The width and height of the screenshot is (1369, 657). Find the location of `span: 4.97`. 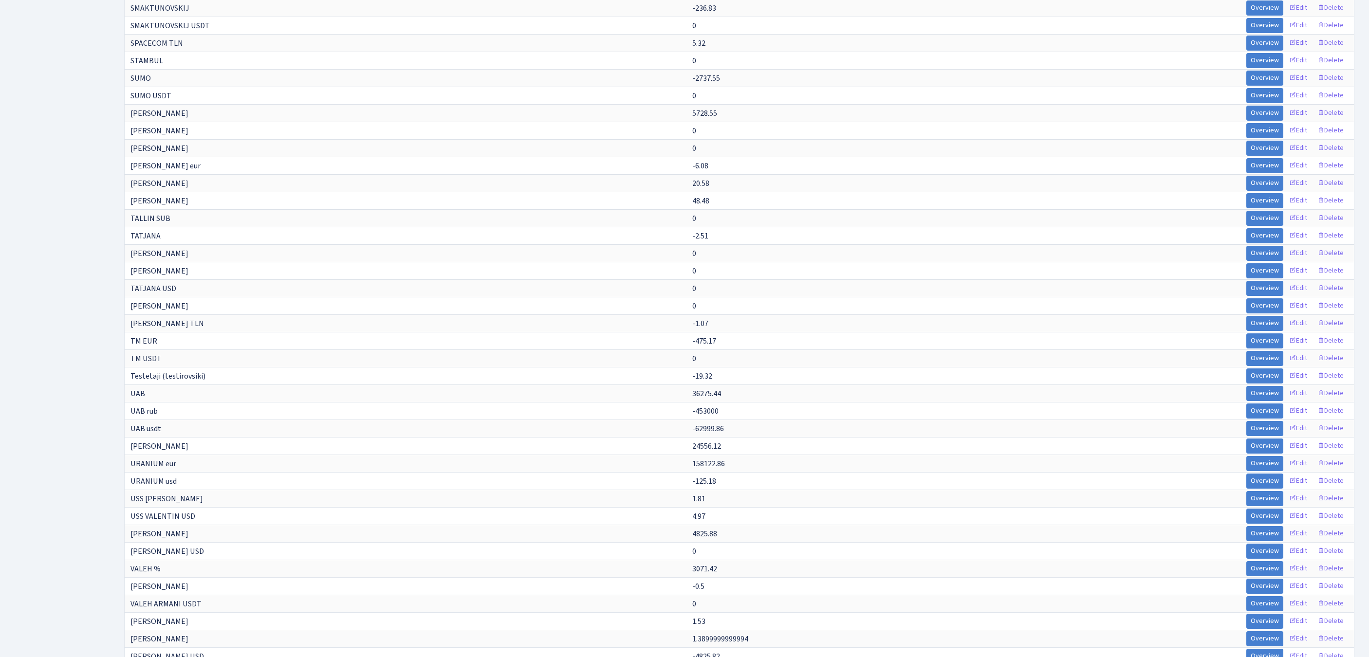

span: 4.97 is located at coordinates (699, 517).